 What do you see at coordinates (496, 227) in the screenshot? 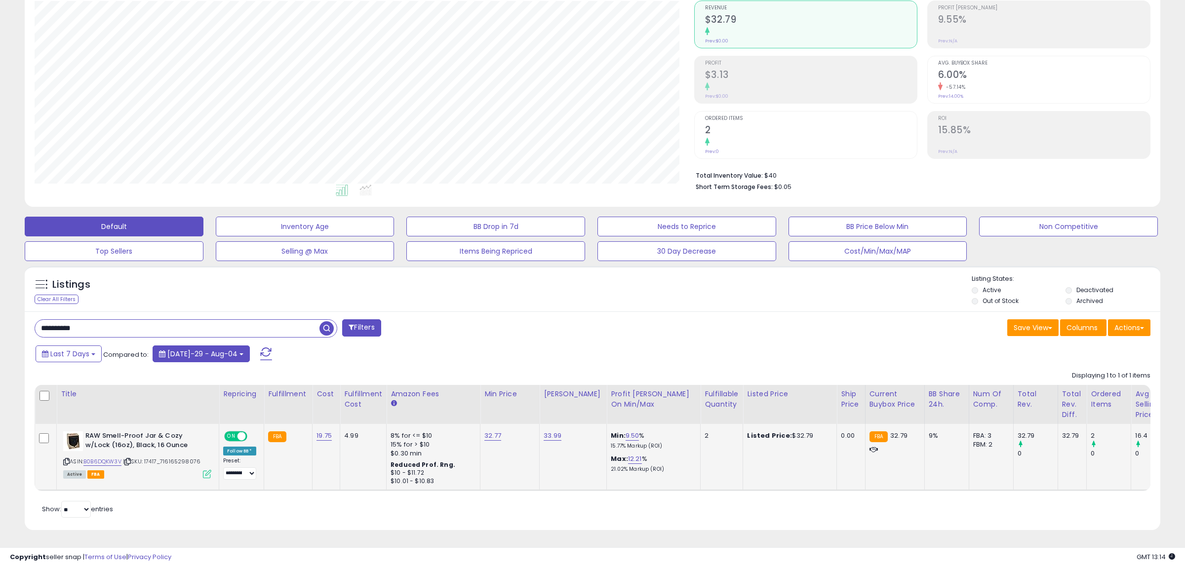
I see `button: BB Drop in 7d` at bounding box center [496, 227].